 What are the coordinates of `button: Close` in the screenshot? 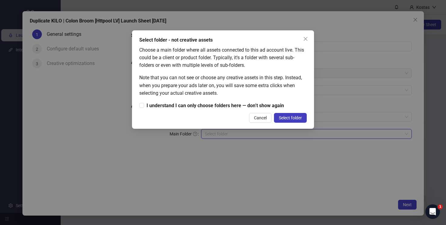 It's located at (305, 39).